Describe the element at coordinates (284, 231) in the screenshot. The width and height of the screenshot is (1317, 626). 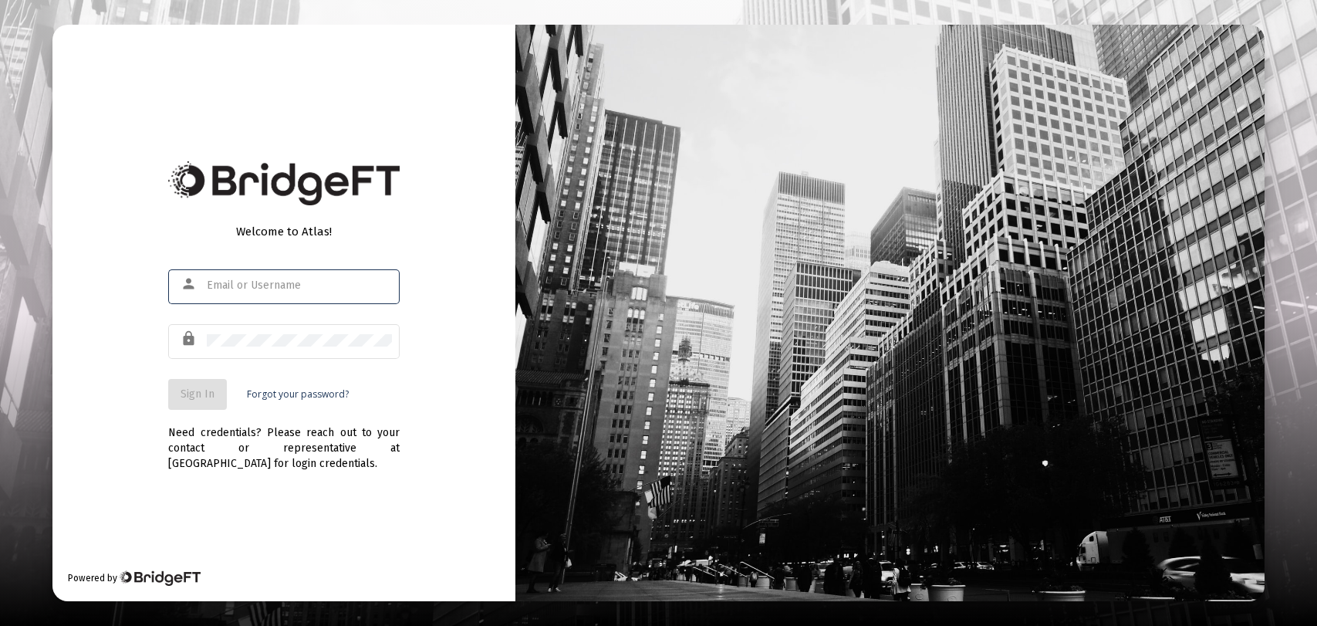
I see `div: Welcome to Atlas!` at that location.